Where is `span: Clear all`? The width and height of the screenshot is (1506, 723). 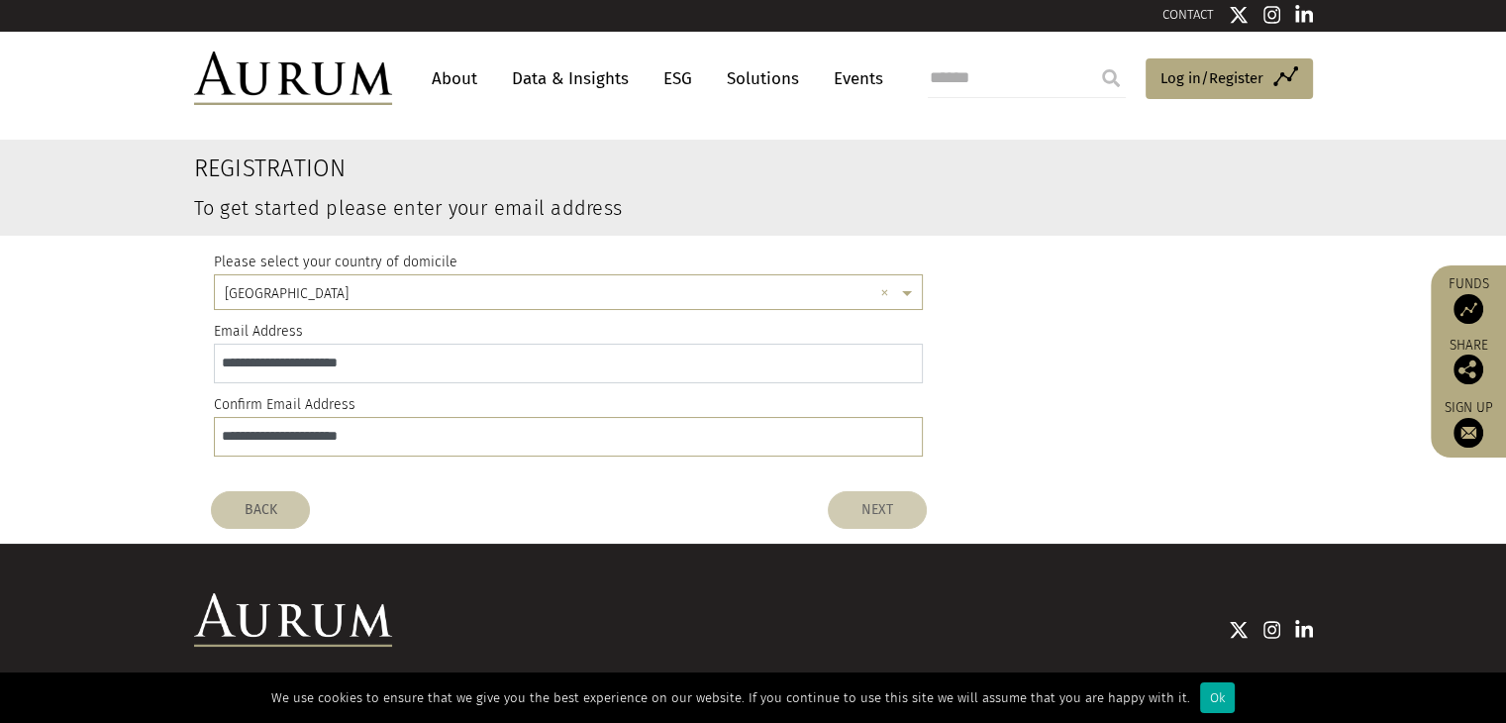
span: Clear all is located at coordinates (888, 294).